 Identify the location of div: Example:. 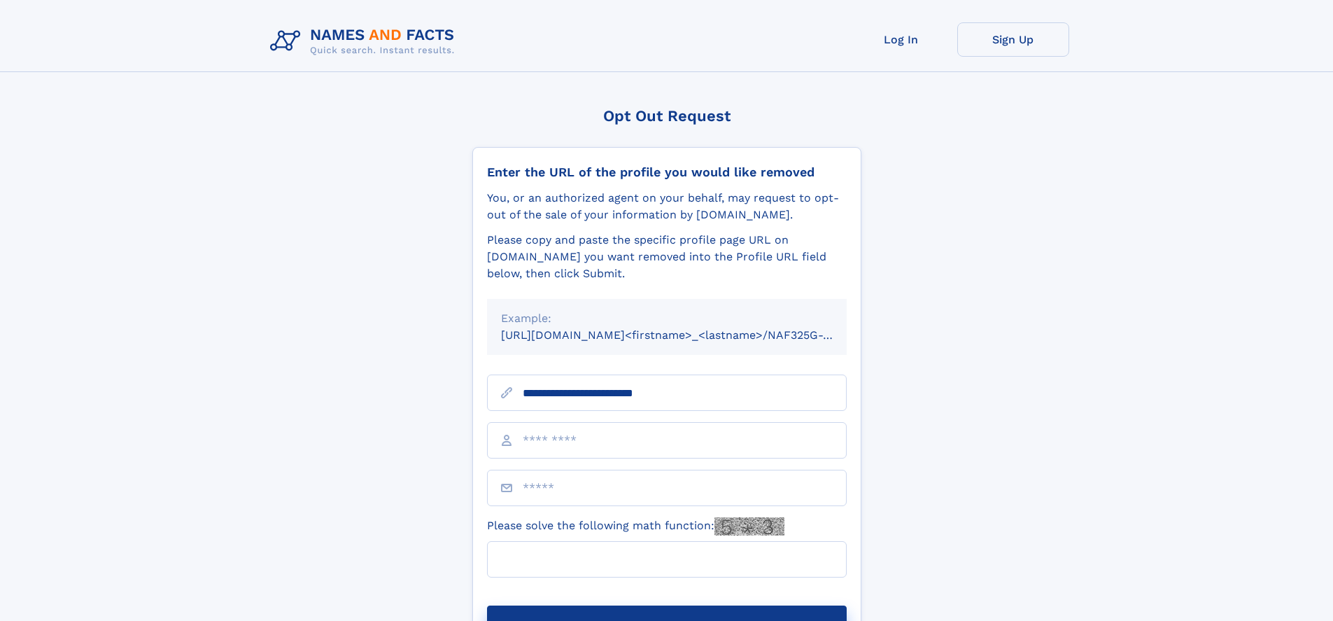
(667, 318).